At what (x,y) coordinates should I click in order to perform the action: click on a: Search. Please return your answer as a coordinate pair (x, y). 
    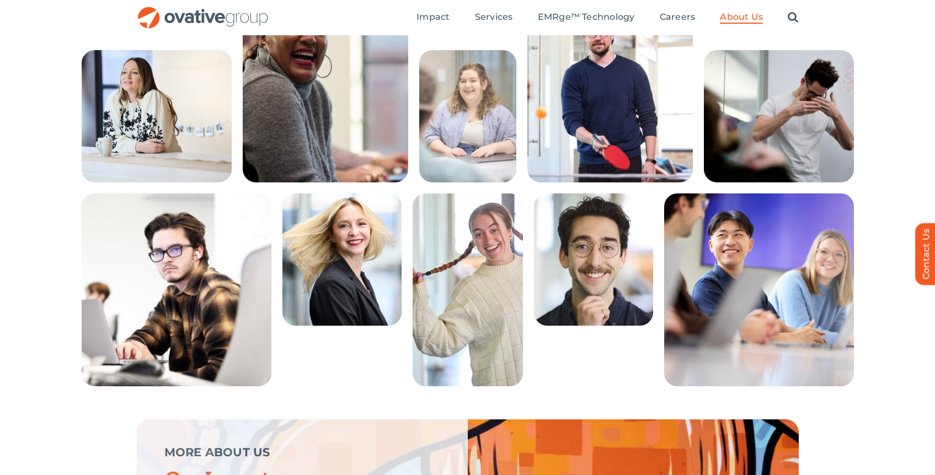
    Looking at the image, I should click on (792, 18).